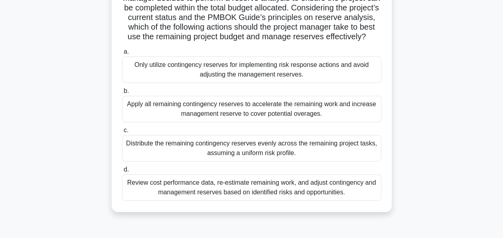 This screenshot has width=503, height=238. I want to click on span: c., so click(126, 130).